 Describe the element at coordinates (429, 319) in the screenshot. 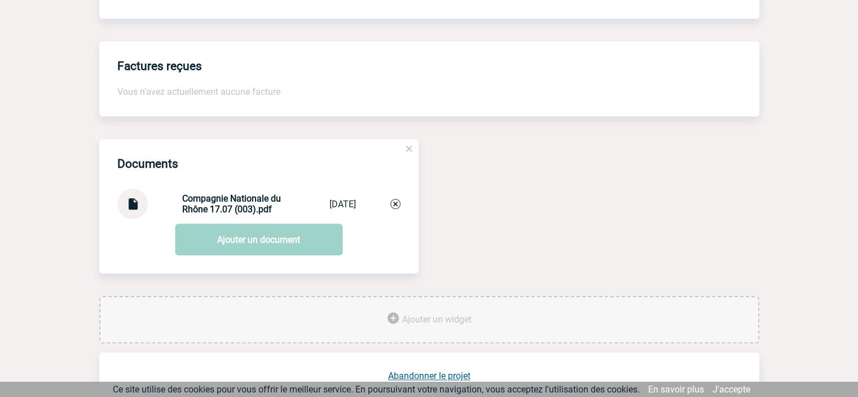

I see `div: Ajouter des outils d'aide à la gestion de votre événement` at that location.